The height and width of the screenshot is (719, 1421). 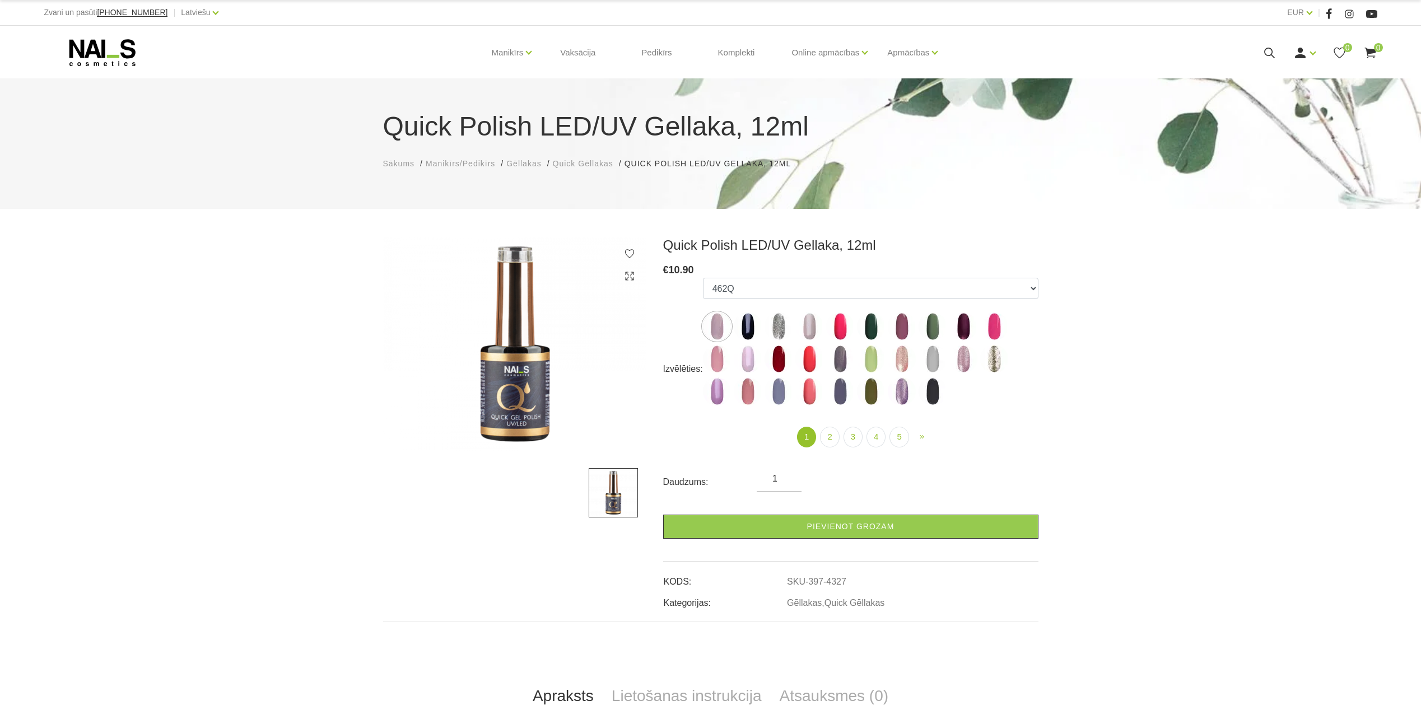 What do you see at coordinates (524, 164) in the screenshot?
I see `span: Gēllakas` at bounding box center [524, 164].